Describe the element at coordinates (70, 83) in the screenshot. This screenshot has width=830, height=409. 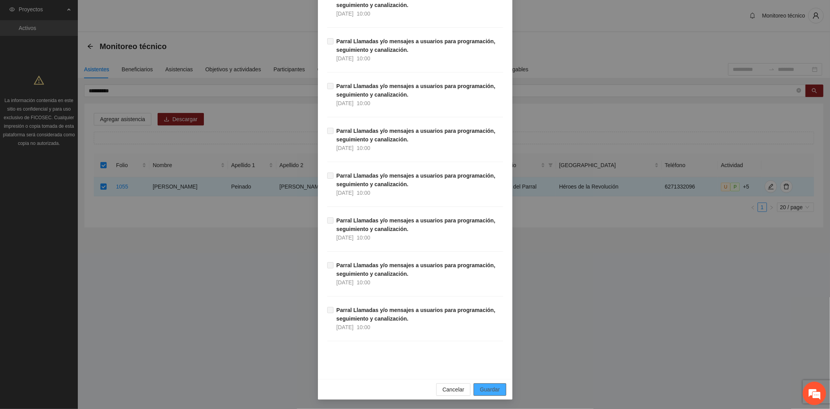
I see `span: Entiendo, te recomiendo que cuando suceda este error, recargues la página. Por el momento, te asi...` at that location.